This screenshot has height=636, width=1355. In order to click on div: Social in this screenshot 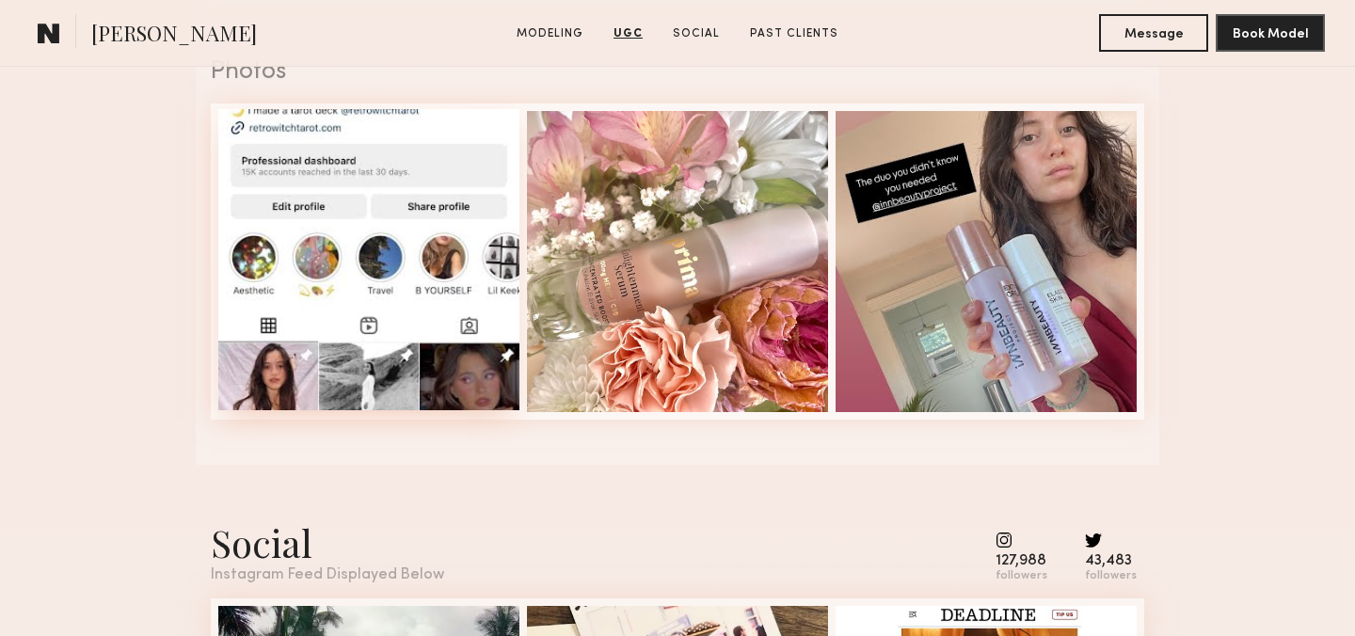, I will do `click(327, 542)`.